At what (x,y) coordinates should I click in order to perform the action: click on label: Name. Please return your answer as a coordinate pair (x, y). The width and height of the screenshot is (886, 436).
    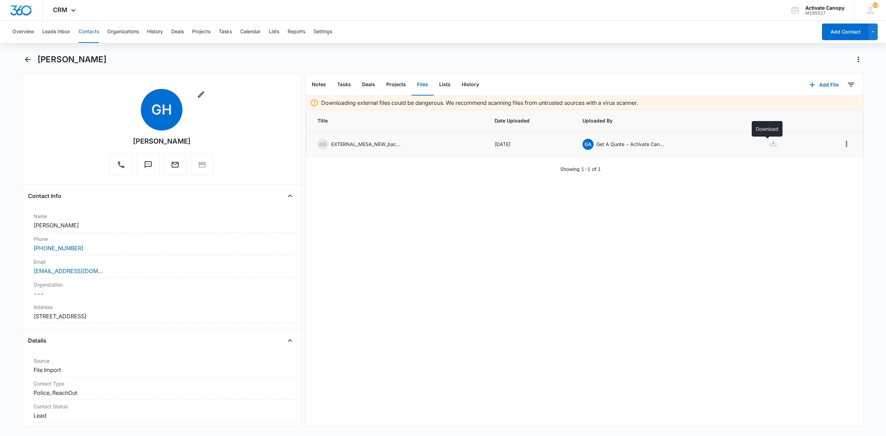
    Looking at the image, I should click on (162, 216).